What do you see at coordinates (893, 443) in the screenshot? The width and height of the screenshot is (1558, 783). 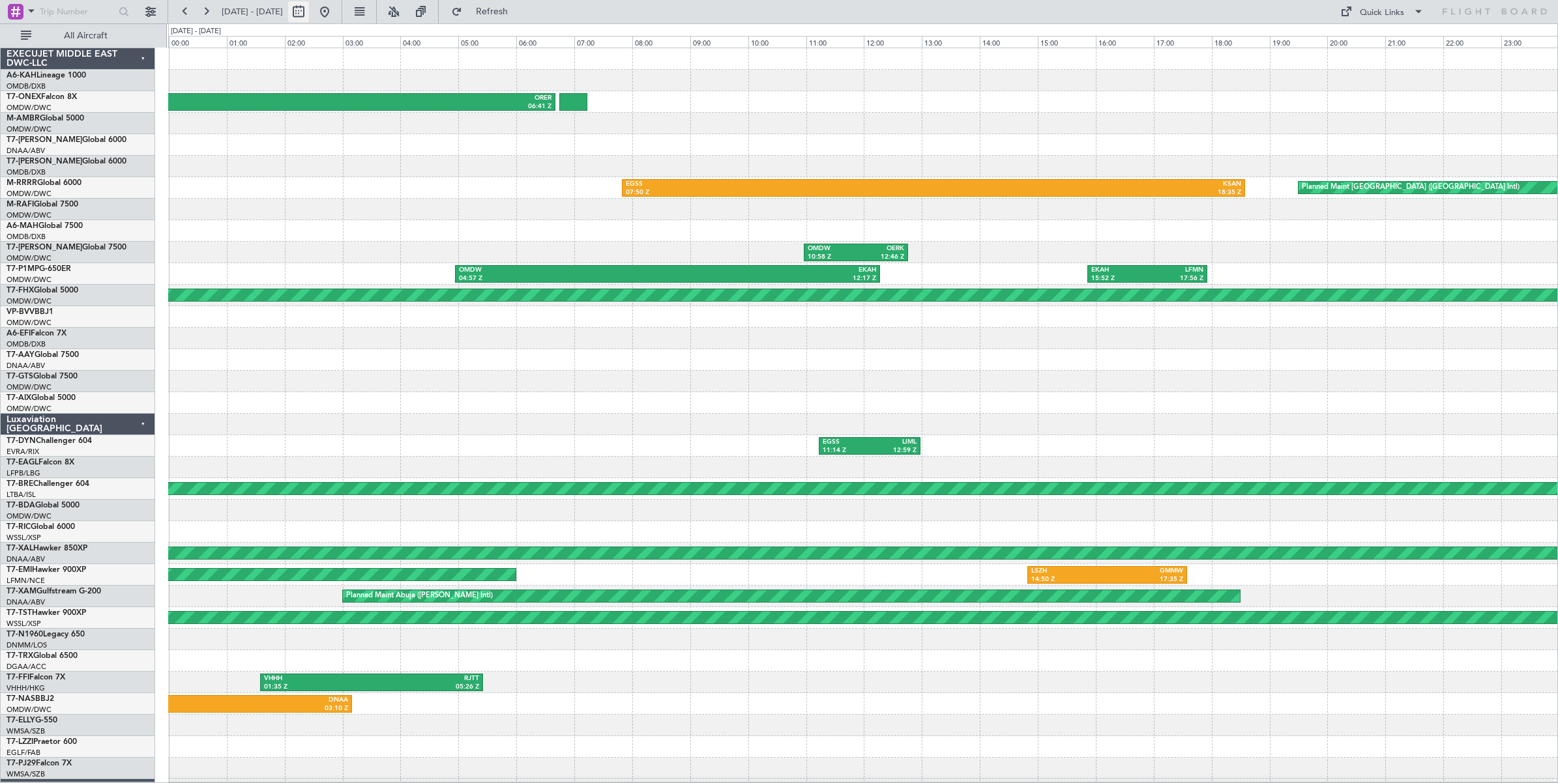 I see `div: LIML` at bounding box center [893, 443].